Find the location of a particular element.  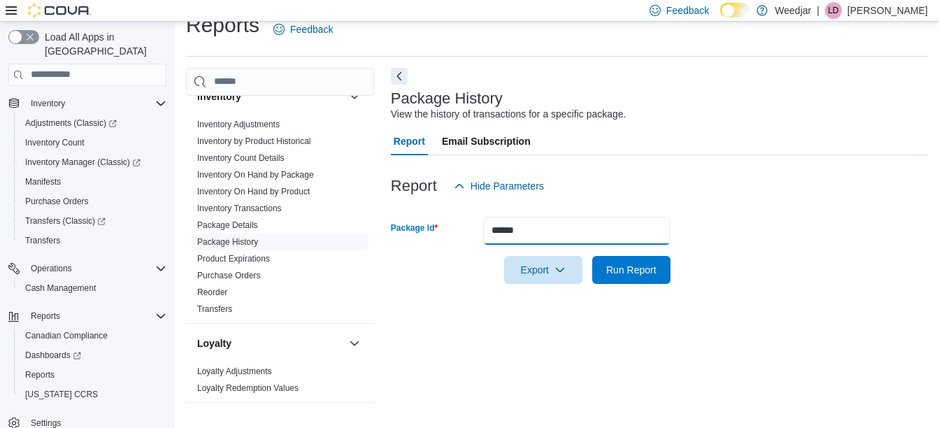

a: Canadian Compliance is located at coordinates (66, 336).